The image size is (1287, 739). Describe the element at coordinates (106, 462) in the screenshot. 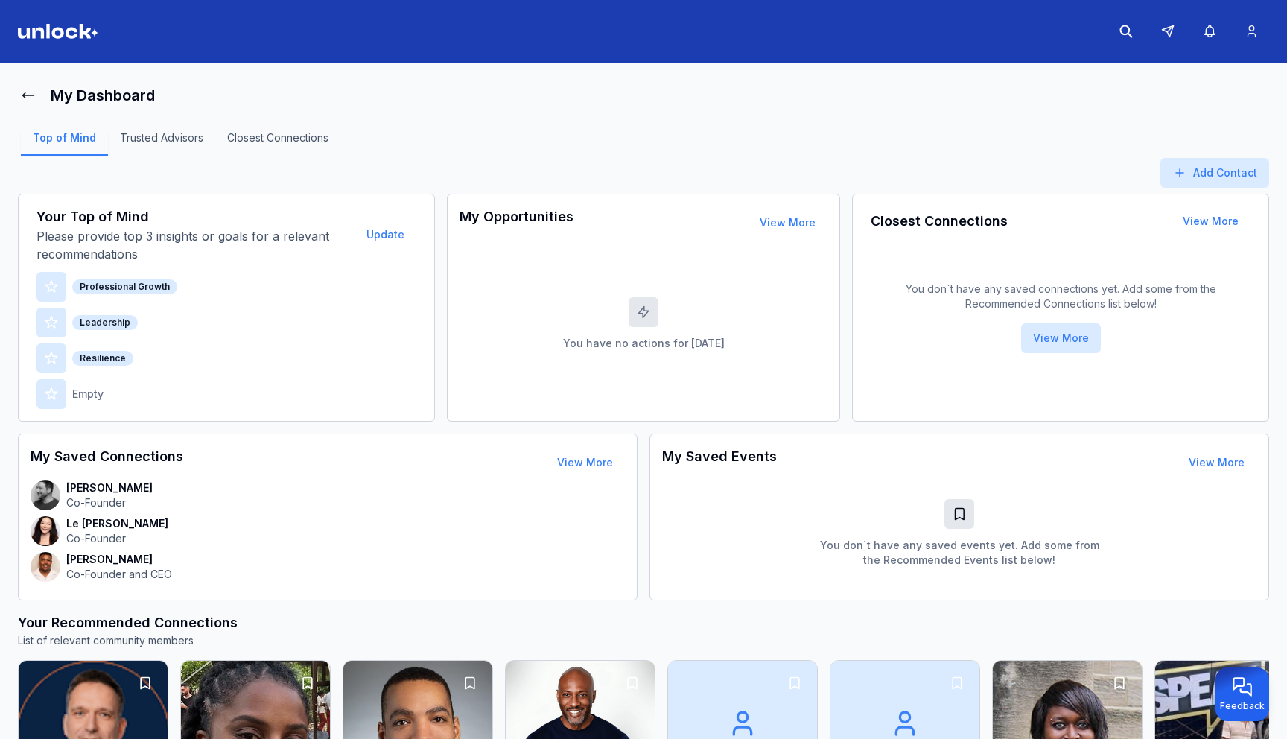

I see `h3: My Saved Connections` at that location.